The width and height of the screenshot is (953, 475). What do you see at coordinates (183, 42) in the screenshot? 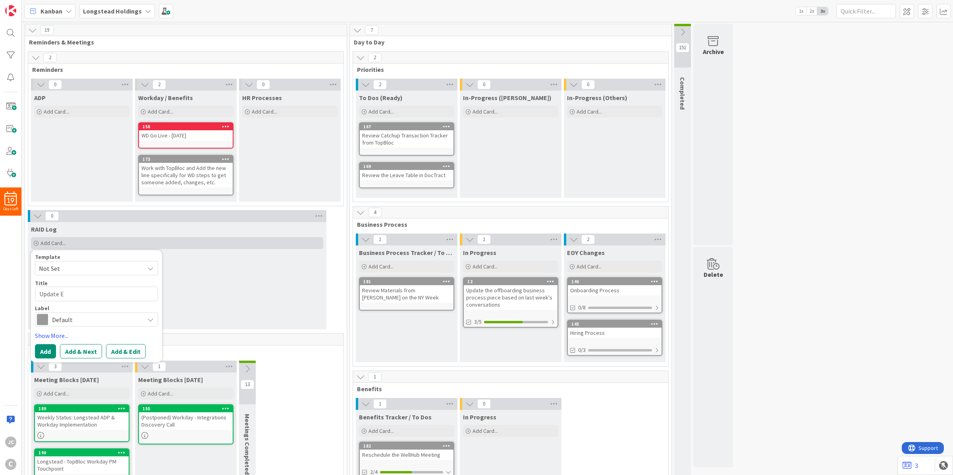
I see `span: Reminders & Meetings` at bounding box center [183, 42].